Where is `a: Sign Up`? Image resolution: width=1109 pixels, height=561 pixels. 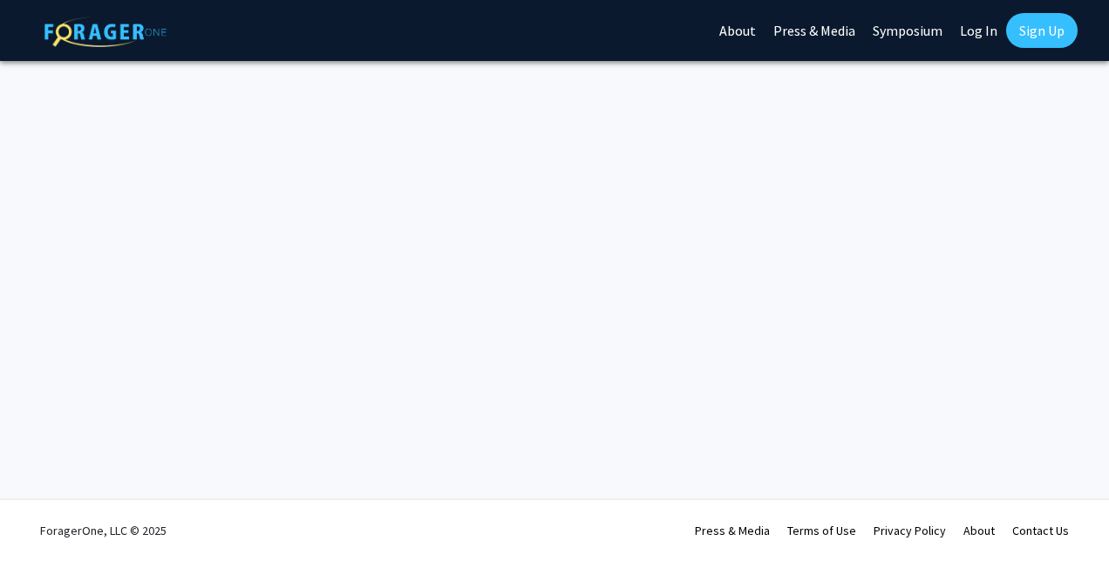
a: Sign Up is located at coordinates (1042, 31).